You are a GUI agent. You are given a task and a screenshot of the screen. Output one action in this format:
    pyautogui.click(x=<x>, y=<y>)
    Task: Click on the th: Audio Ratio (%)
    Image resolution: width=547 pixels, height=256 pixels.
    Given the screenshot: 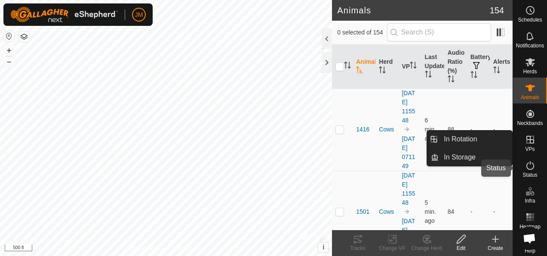 What is the action you would take?
    pyautogui.click(x=456, y=67)
    